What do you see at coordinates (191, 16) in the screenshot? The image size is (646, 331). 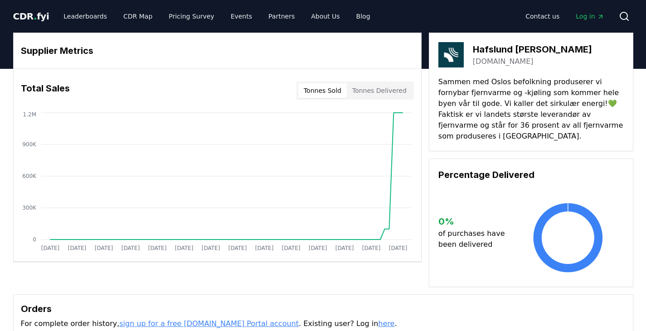 I see `a: Pricing Survey` at bounding box center [191, 16].